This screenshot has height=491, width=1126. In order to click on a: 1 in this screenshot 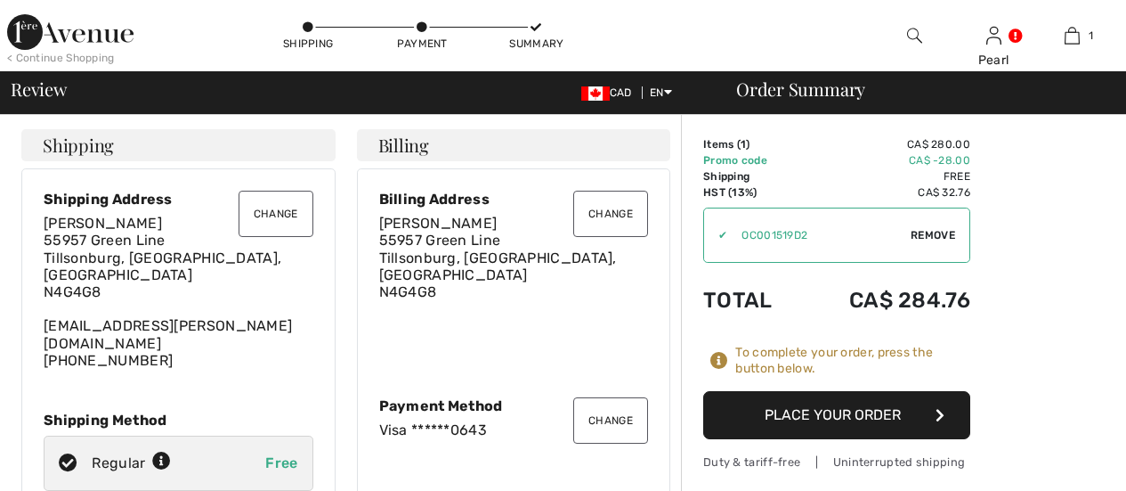, I will do `click(1072, 36)`.